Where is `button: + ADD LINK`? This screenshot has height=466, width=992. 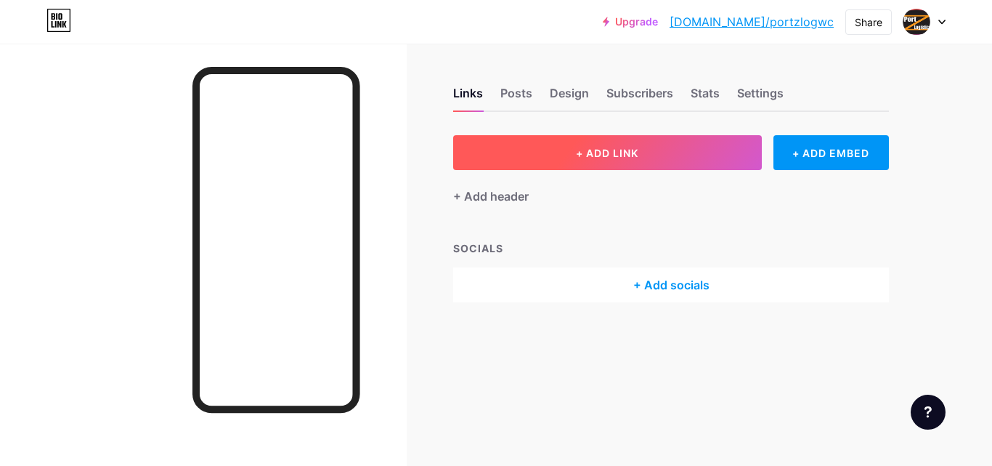
button: + ADD LINK is located at coordinates (607, 153).